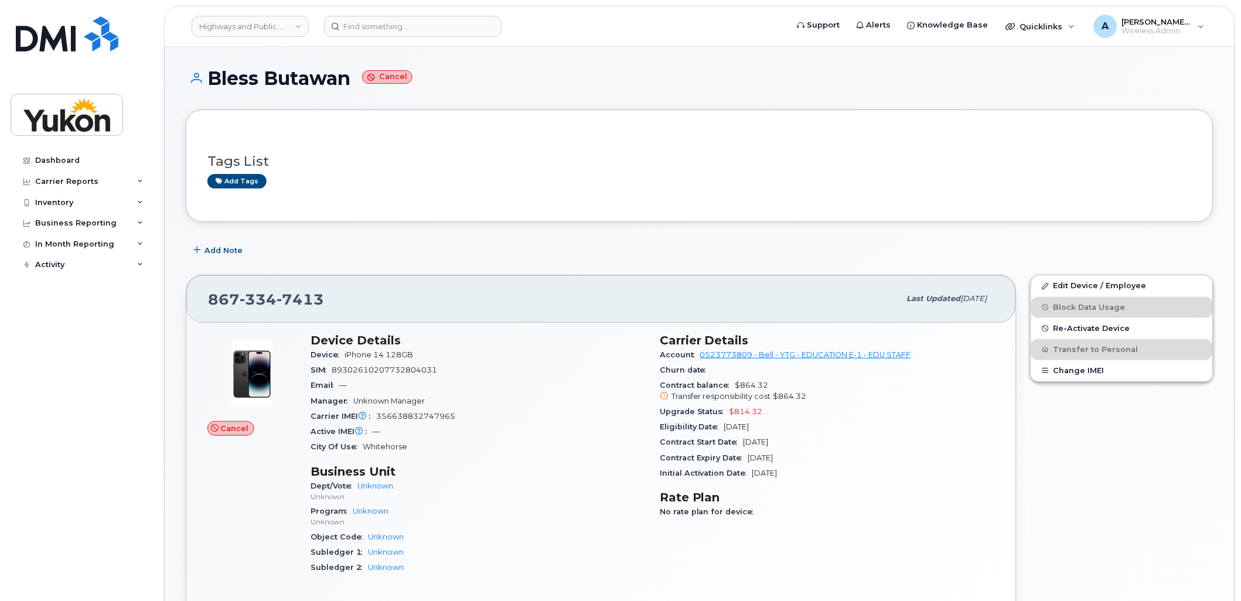 Image resolution: width=1241 pixels, height=601 pixels. Describe the element at coordinates (697, 385) in the screenshot. I see `span: Contract balance` at that location.